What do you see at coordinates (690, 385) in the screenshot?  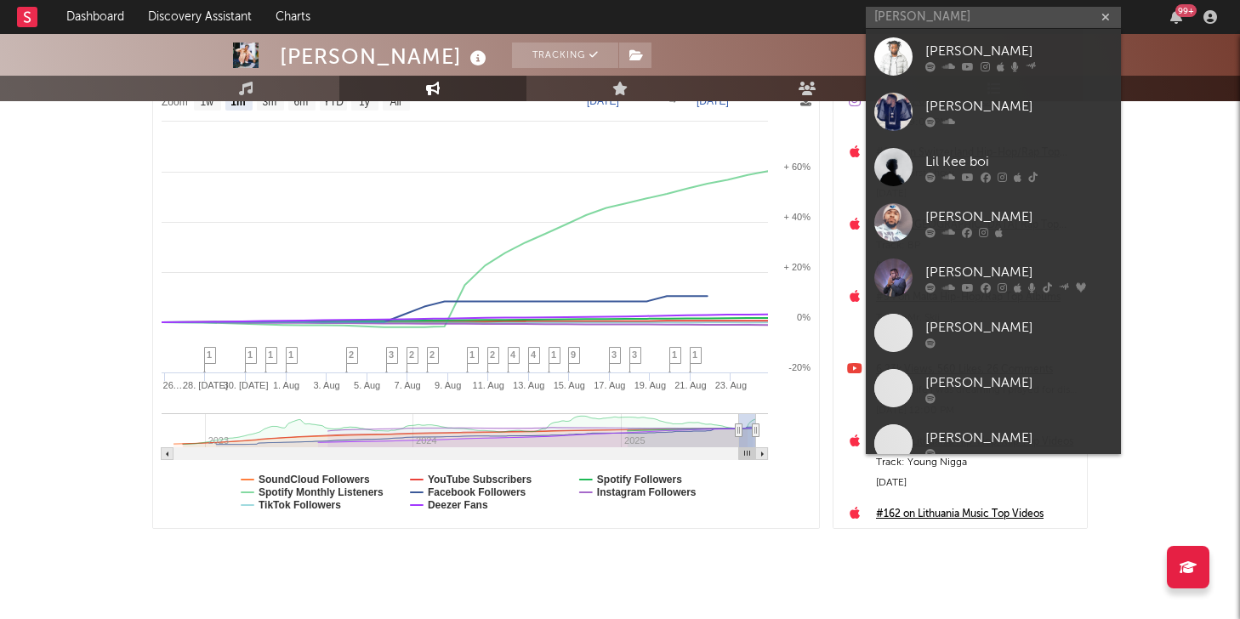 I see `text: 21. Aug` at bounding box center [690, 385].